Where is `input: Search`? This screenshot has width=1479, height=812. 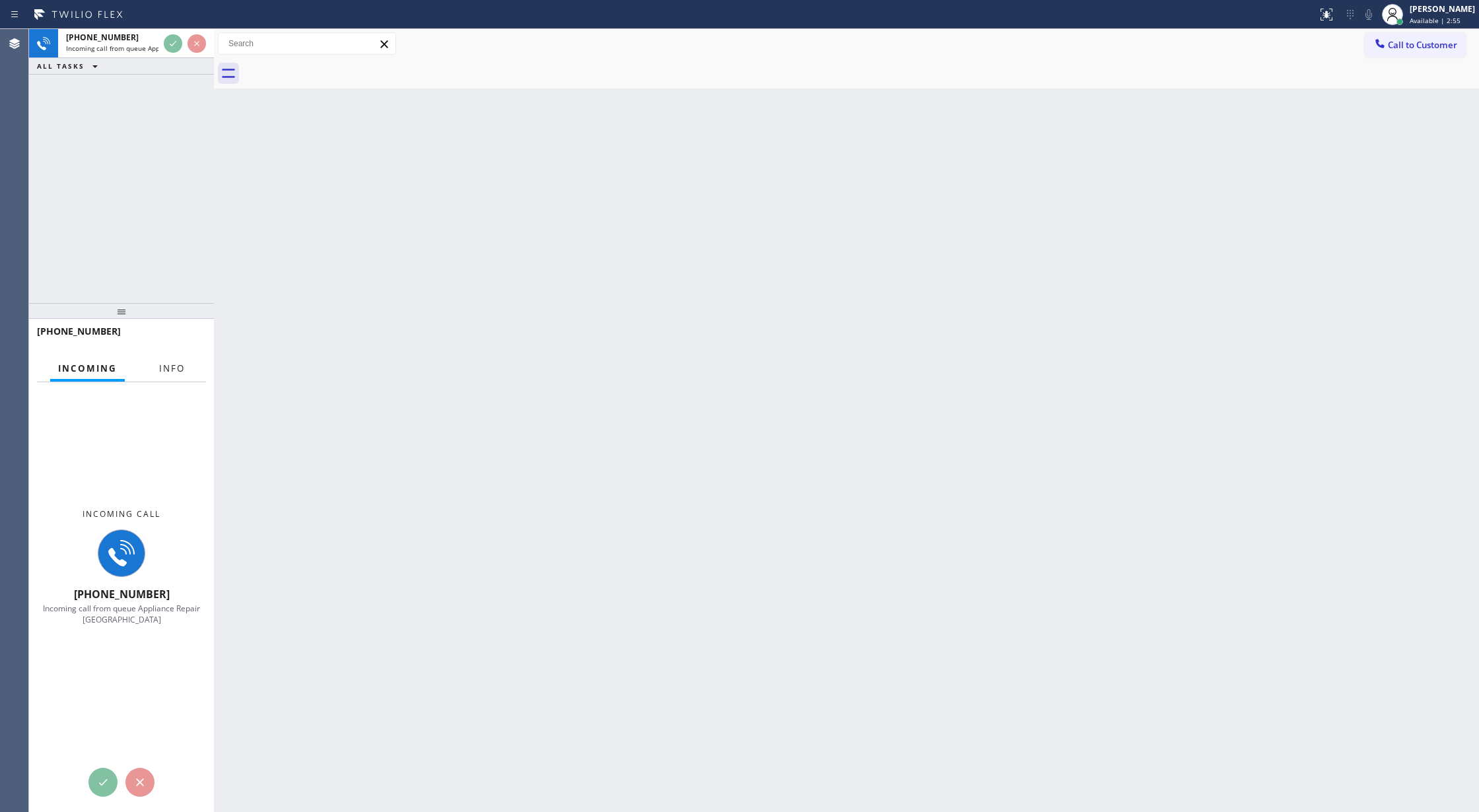 input: Search is located at coordinates (307, 44).